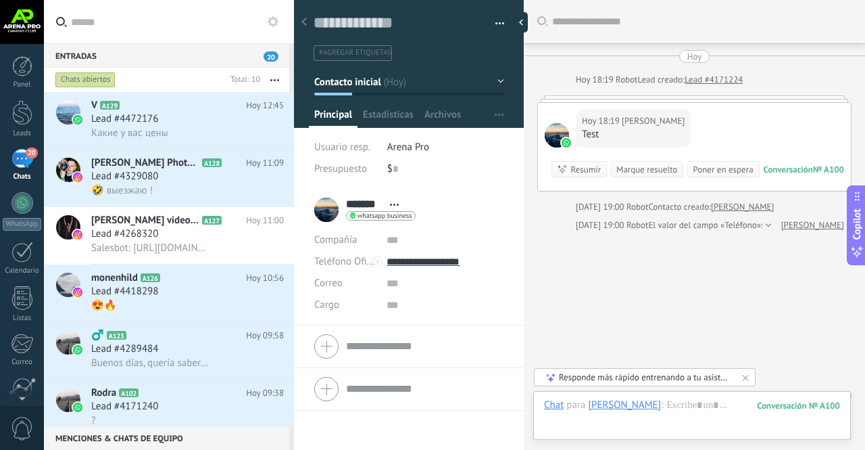 This screenshot has width=865, height=450. I want to click on div: Ocultar, so click(521, 22).